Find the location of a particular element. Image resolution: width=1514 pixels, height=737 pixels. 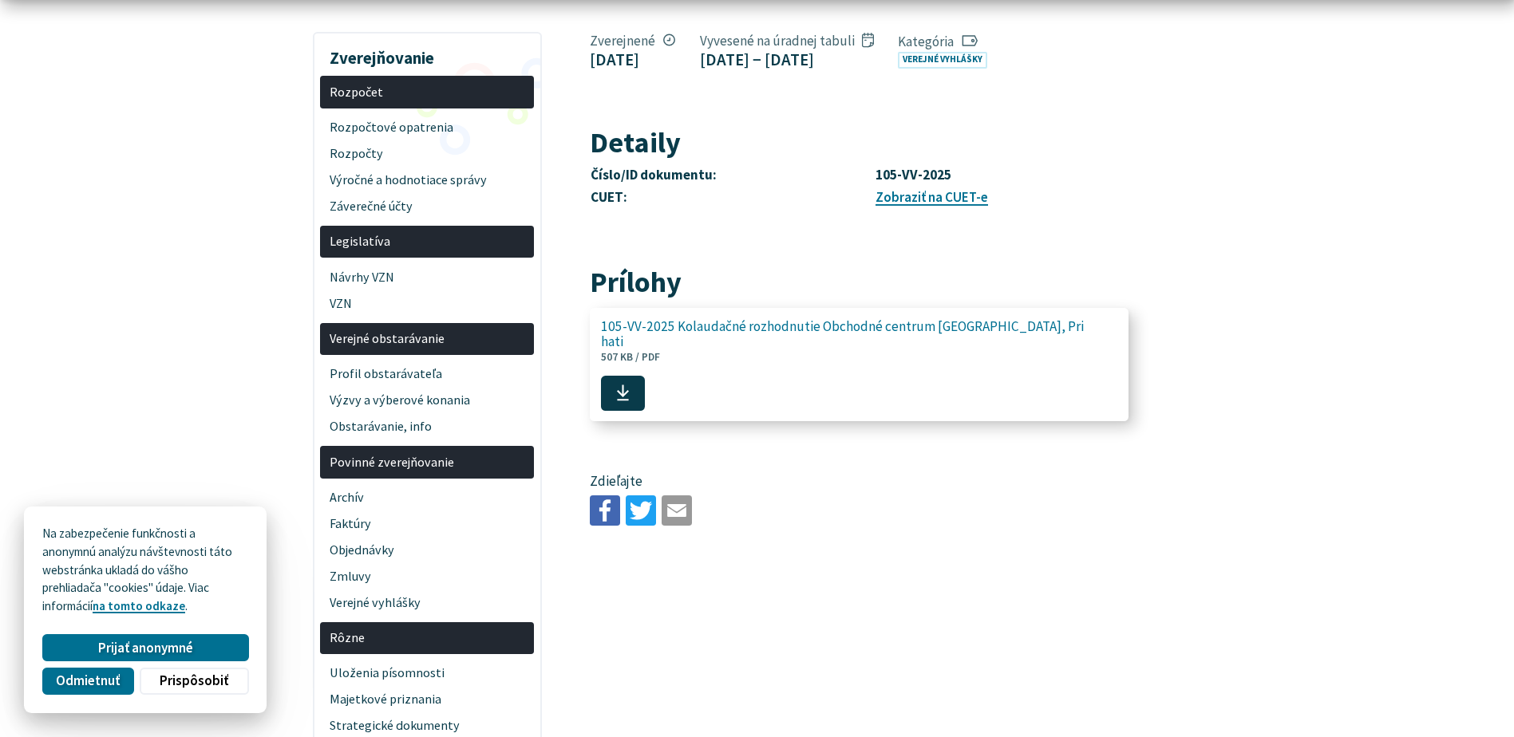

span: Uloženia písomnosti is located at coordinates (427, 674).